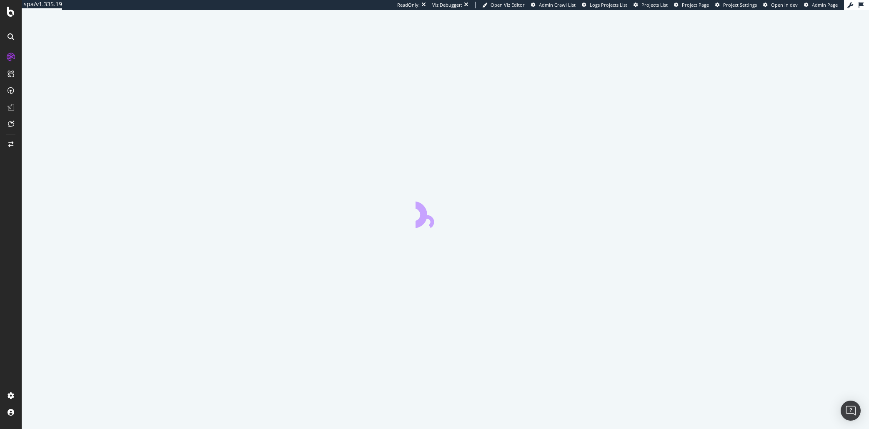 The width and height of the screenshot is (869, 429). Describe the element at coordinates (508, 5) in the screenshot. I see `span: Open Viz Editor` at that location.